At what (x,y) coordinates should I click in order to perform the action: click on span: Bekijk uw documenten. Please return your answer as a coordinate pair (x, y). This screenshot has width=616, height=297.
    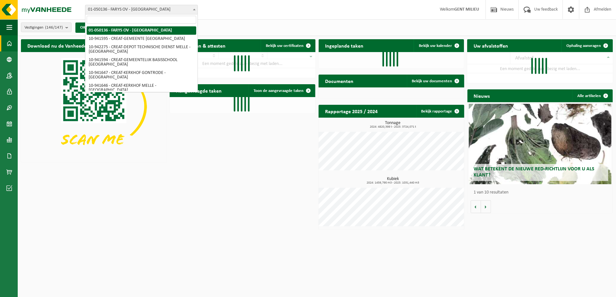
    Looking at the image, I should click on (431, 81).